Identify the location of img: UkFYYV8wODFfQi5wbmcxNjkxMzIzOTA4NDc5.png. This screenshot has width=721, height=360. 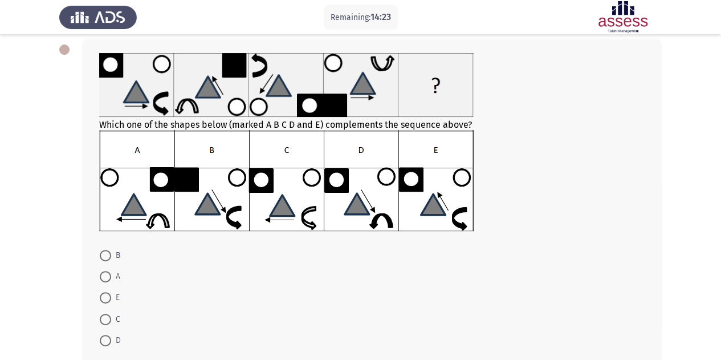
(286, 180).